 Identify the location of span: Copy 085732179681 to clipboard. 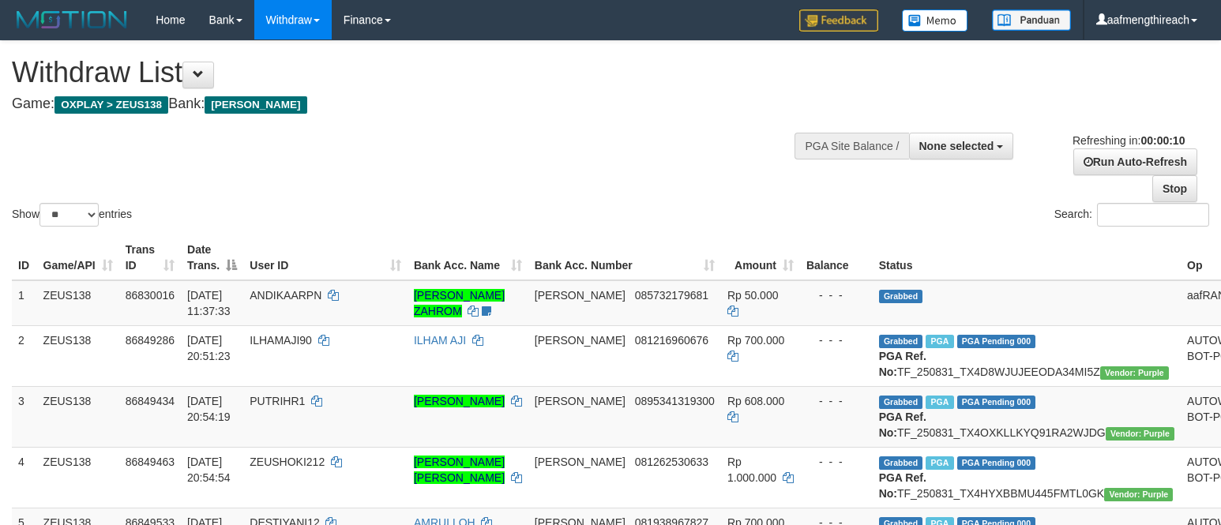
(671, 295).